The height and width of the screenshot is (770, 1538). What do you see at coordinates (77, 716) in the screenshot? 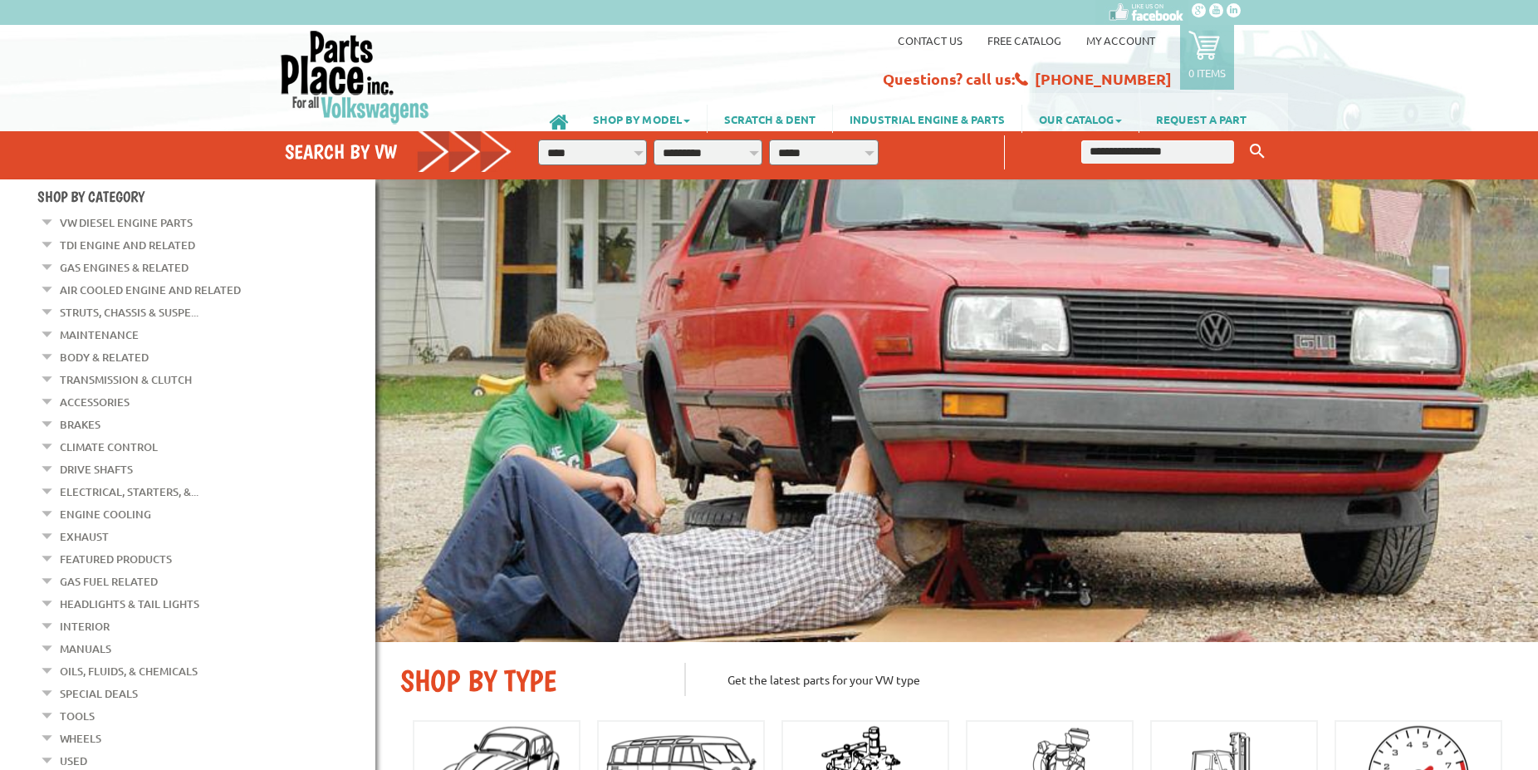
I see `a: Tools` at bounding box center [77, 716].